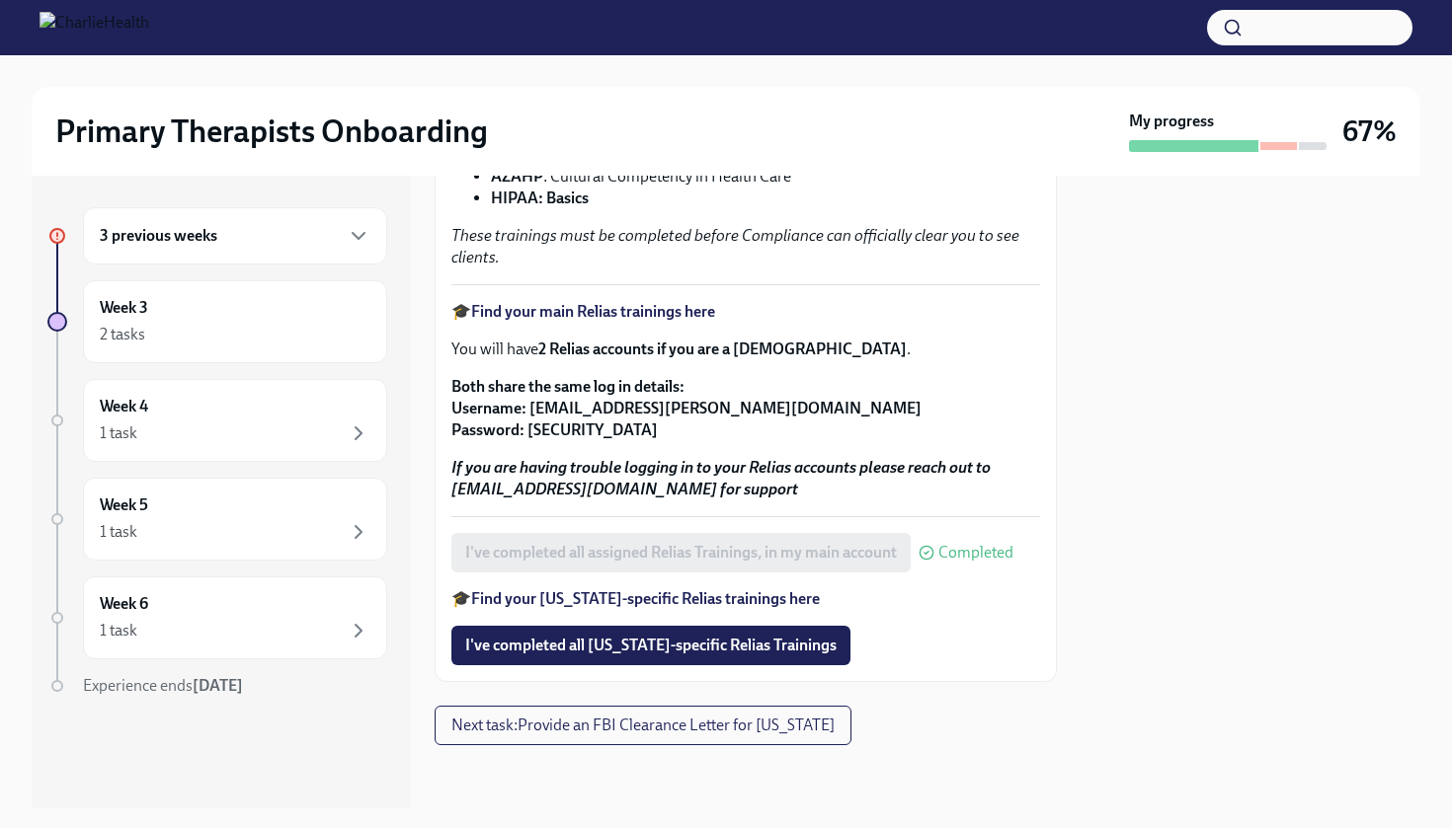 Image resolution: width=1452 pixels, height=828 pixels. I want to click on li: : Cultural Competency in Health Care, so click(765, 177).